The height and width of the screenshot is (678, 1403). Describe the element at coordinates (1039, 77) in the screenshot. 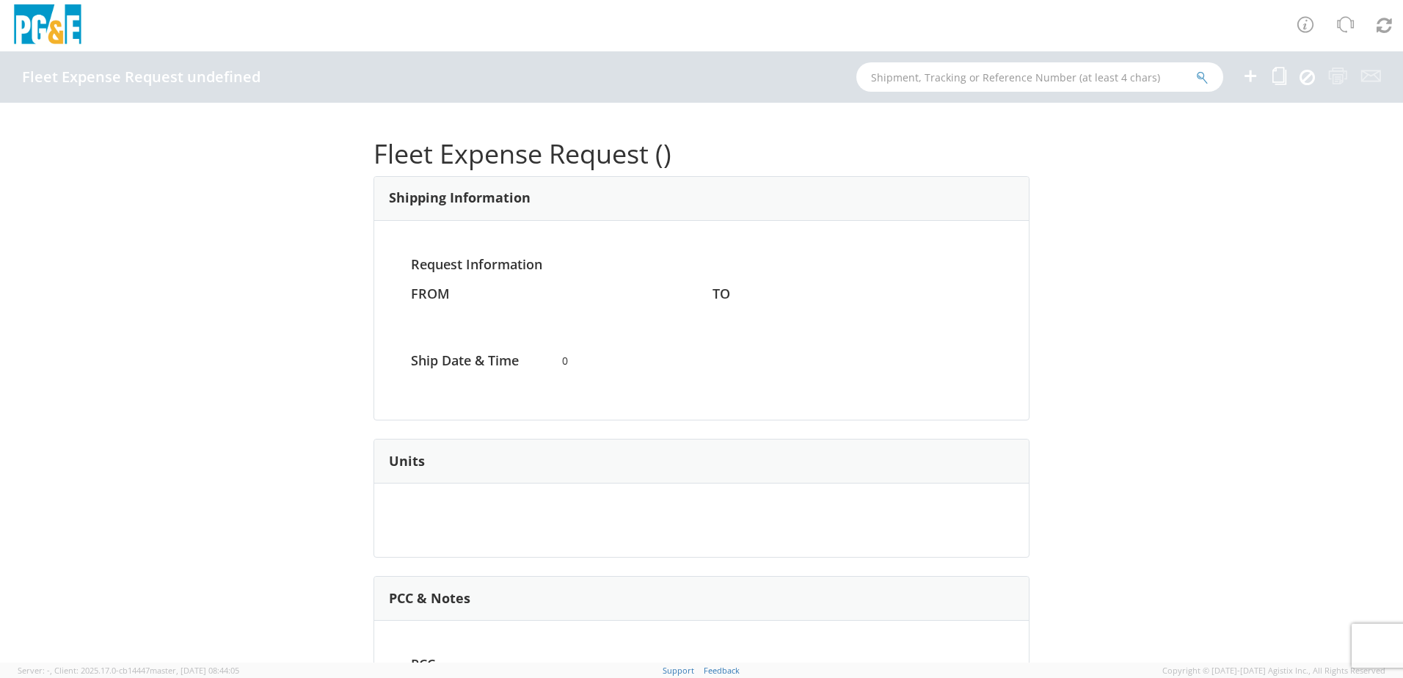

I see `input: Shipment, Tracking or Reference Number (at least 4 chars)` at that location.